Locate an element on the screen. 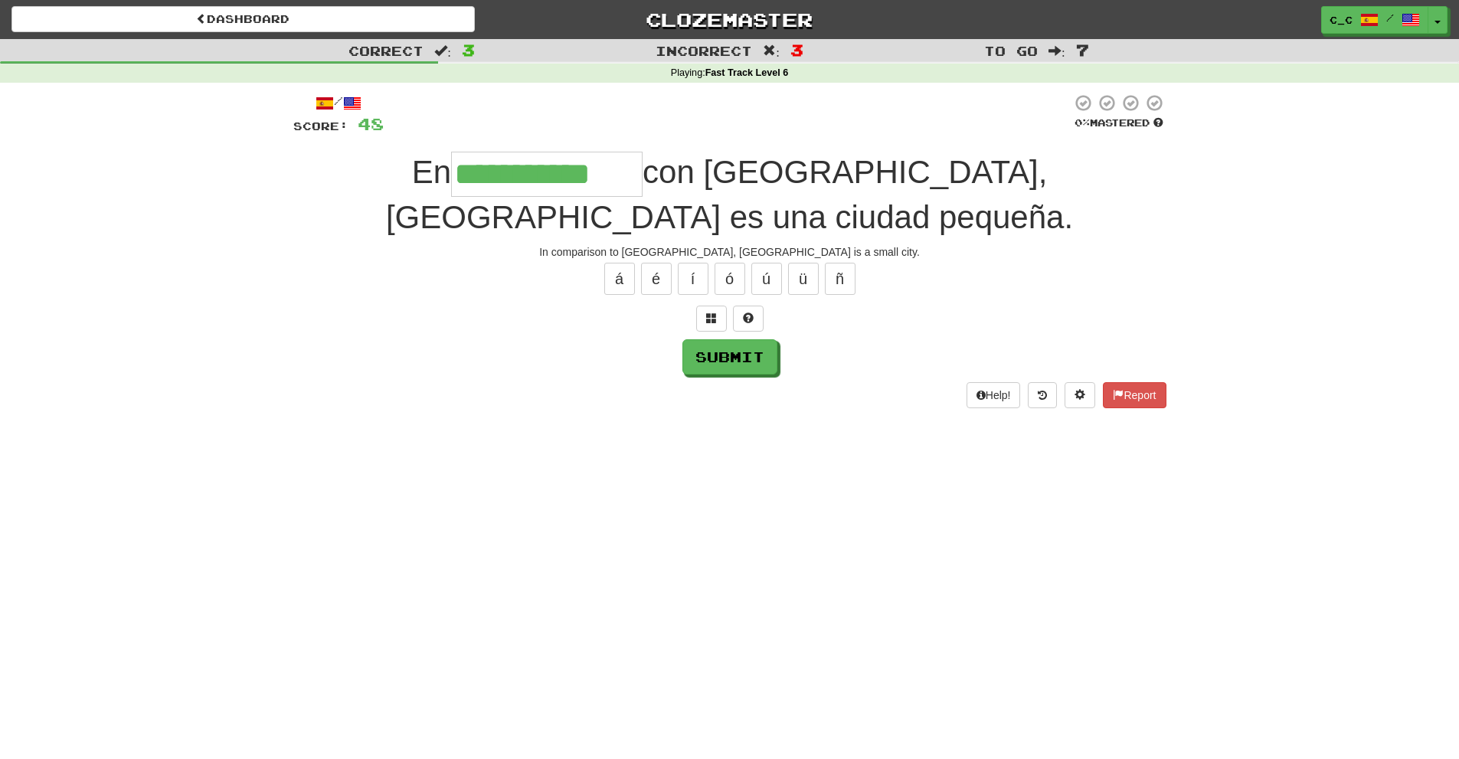 This screenshot has height=759, width=1459. a: Clozemaster is located at coordinates (729, 19).